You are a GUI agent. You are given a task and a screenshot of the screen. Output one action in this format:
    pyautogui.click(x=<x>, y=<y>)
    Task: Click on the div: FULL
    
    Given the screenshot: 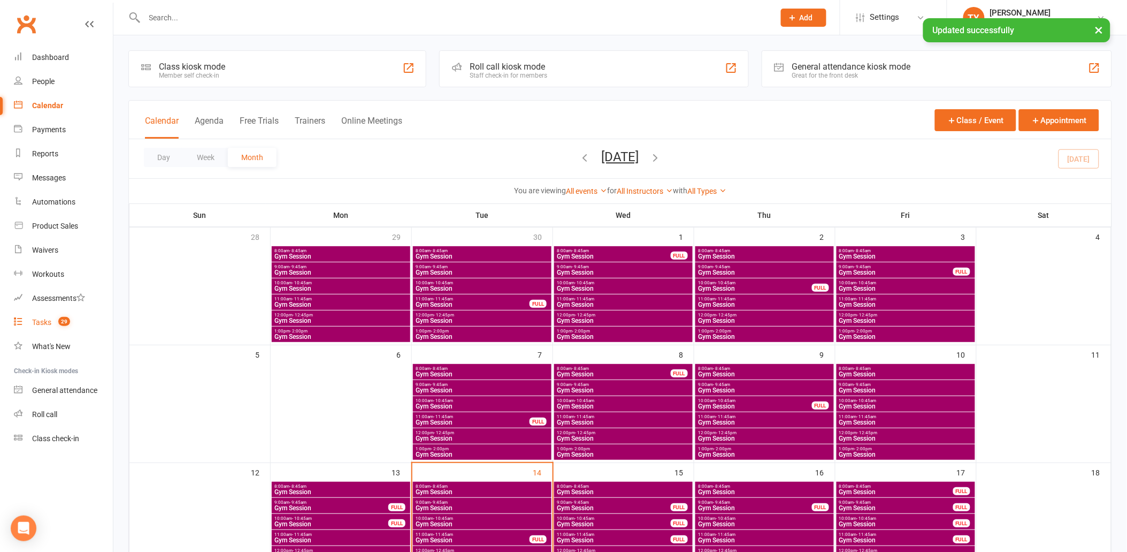 What is the action you would take?
    pyautogui.click(x=680, y=507)
    